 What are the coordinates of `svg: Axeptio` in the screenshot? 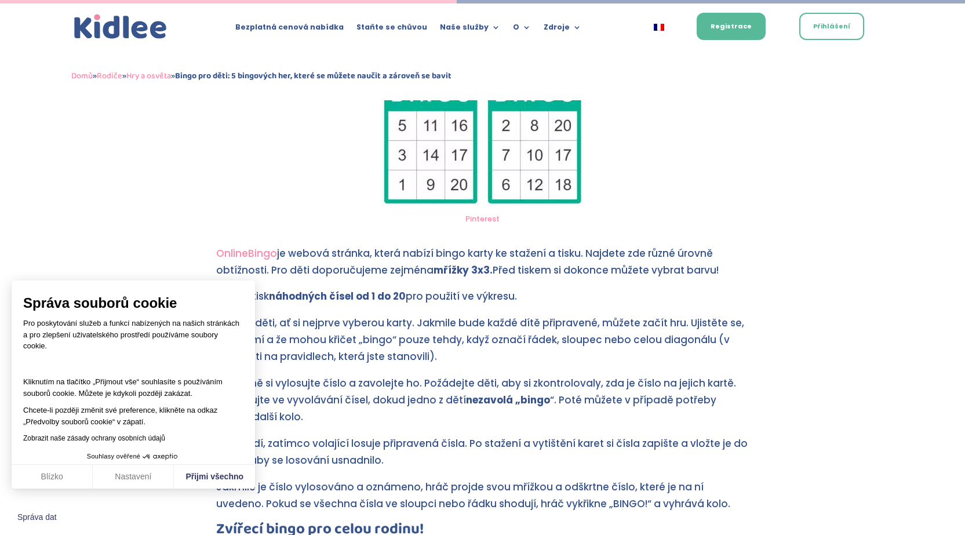 It's located at (160, 457).